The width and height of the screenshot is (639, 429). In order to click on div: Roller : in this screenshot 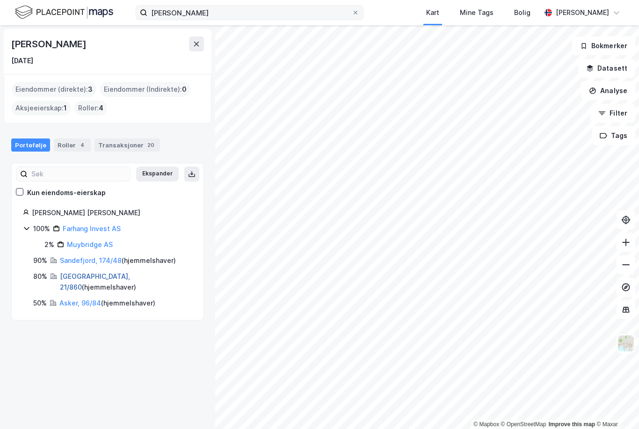, I will do `click(91, 108)`.